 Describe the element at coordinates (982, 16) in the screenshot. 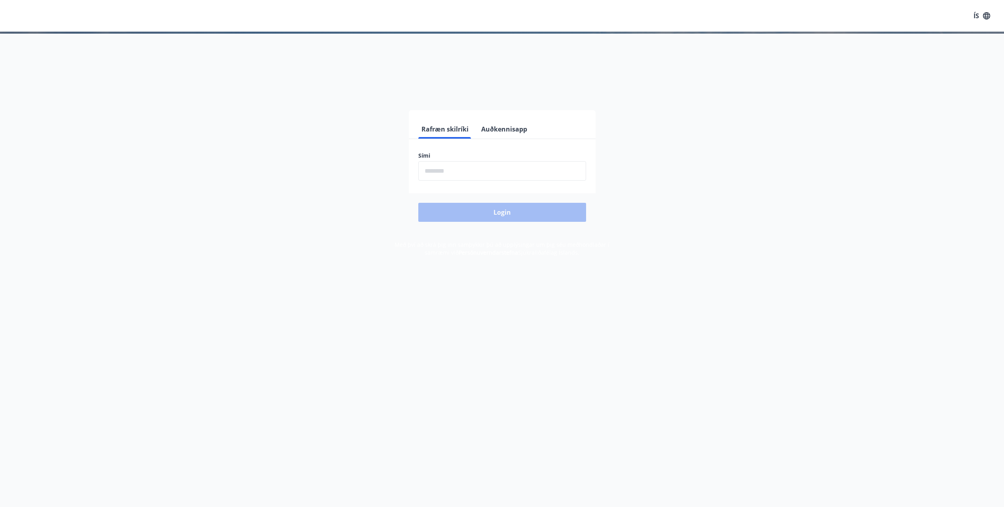

I see `button: ÍS` at that location.